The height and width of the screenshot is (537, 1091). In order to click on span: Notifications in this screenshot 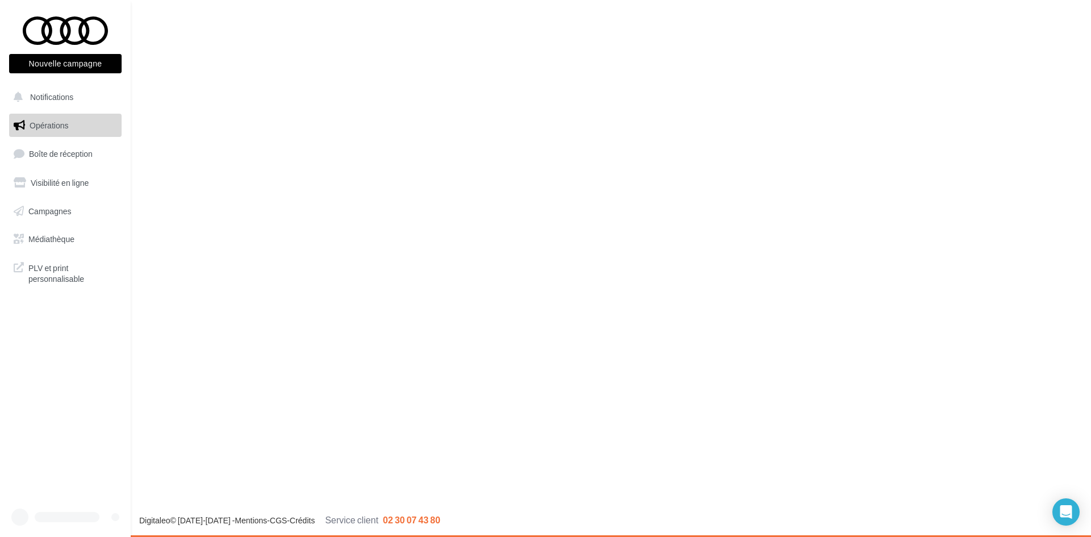, I will do `click(52, 97)`.